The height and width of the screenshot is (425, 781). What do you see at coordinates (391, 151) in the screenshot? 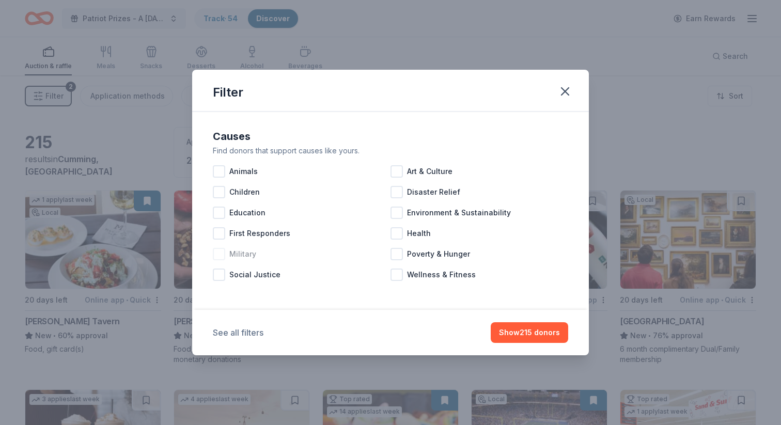
I see `div: Find donors that support causes like yours.` at bounding box center [391, 151].